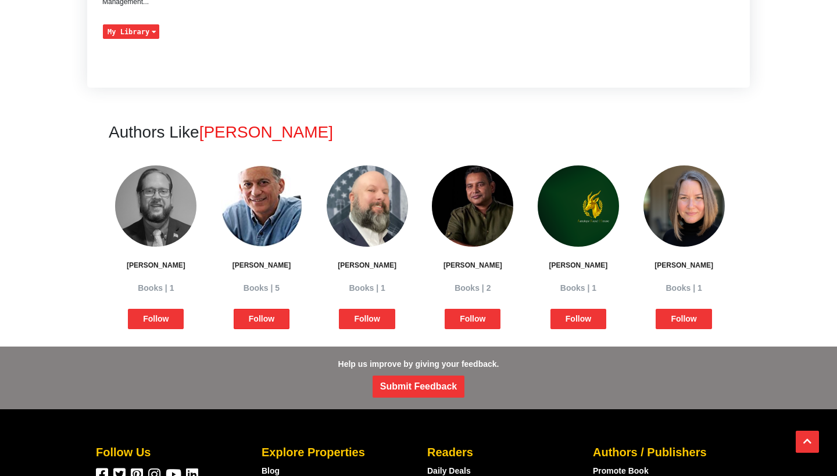 The height and width of the screenshot is (476, 837). I want to click on h2: Authors Like, so click(416, 132).